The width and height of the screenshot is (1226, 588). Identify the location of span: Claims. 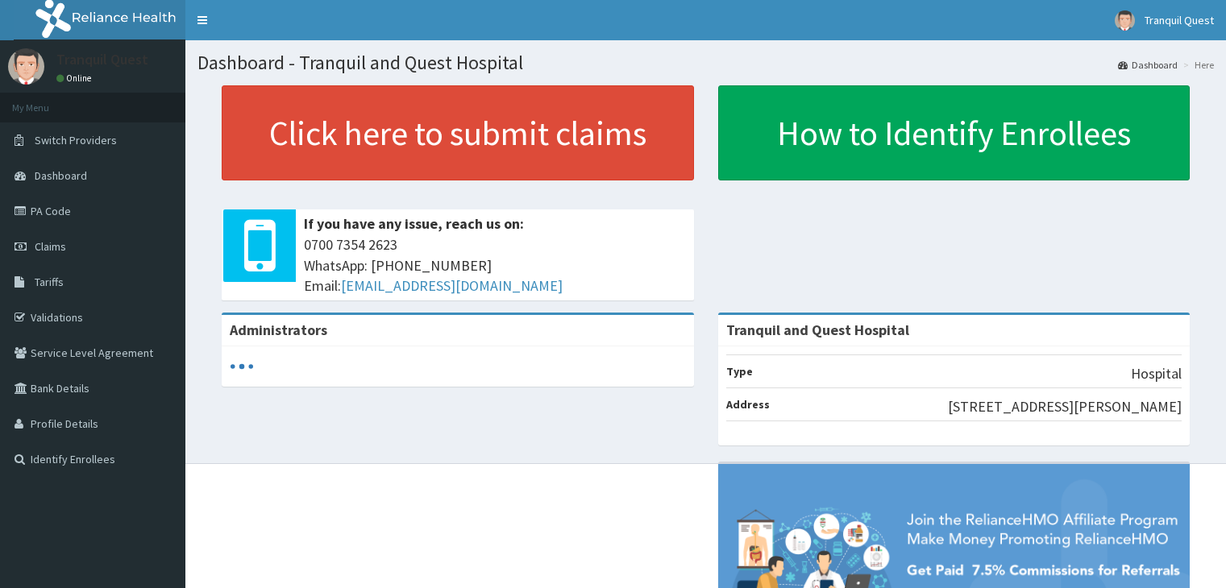
(50, 247).